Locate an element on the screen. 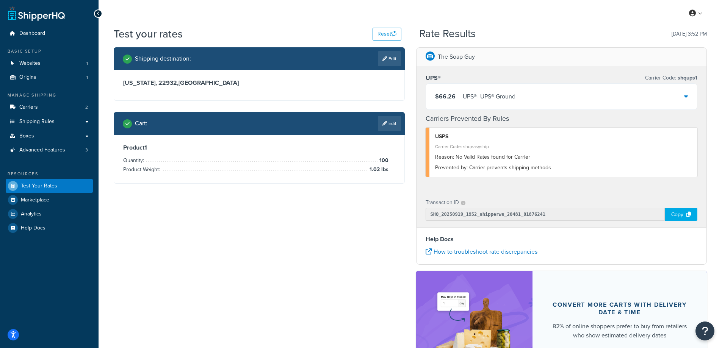 The image size is (722, 348). span: $66.26 is located at coordinates (445, 96).